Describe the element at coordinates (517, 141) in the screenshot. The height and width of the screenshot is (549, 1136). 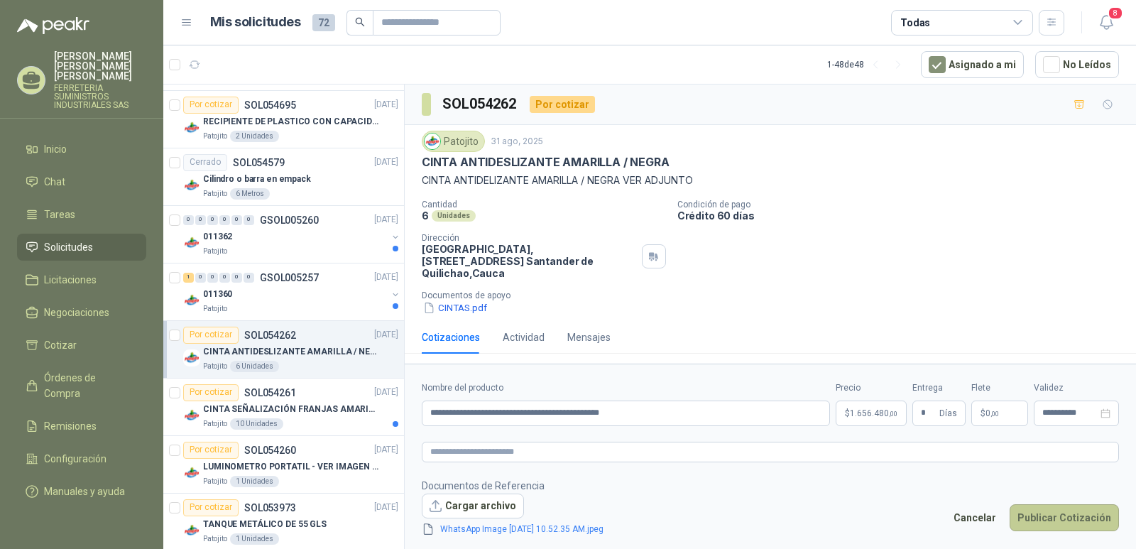
I see `p: 31 ago, 2025` at that location.